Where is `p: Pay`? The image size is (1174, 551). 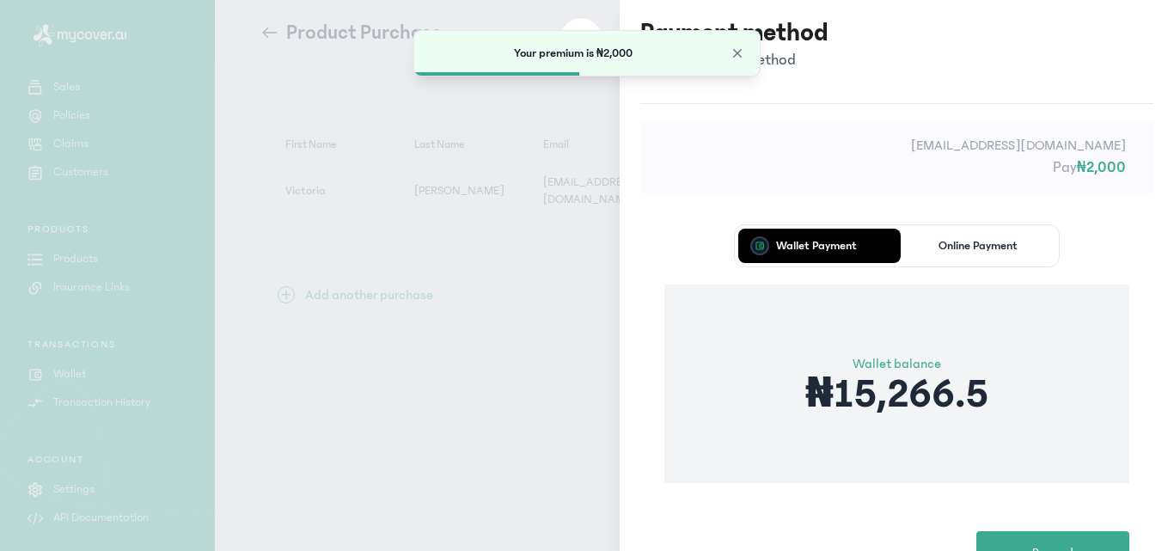 p: Pay is located at coordinates (896, 168).